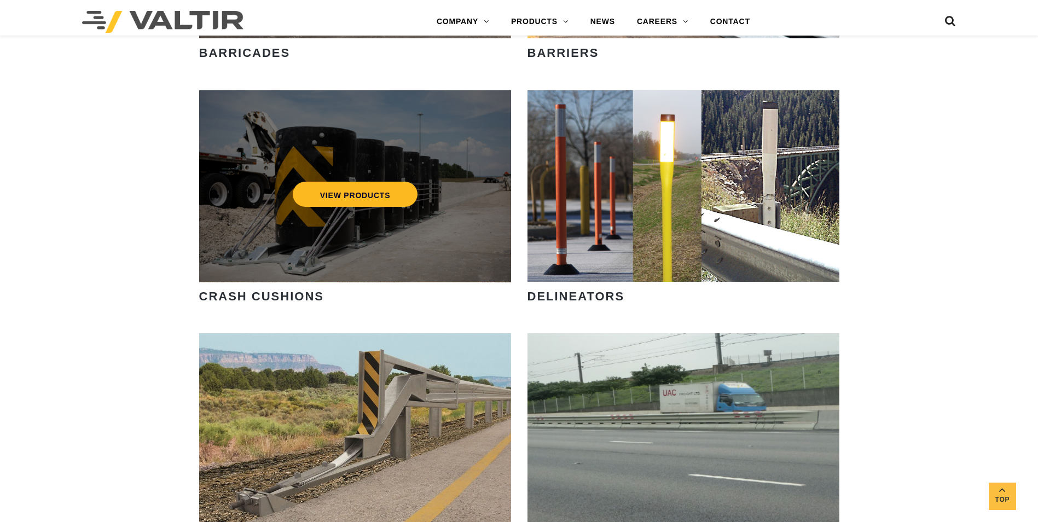 Image resolution: width=1038 pixels, height=522 pixels. Describe the element at coordinates (662, 22) in the screenshot. I see `a: CAREERS` at that location.